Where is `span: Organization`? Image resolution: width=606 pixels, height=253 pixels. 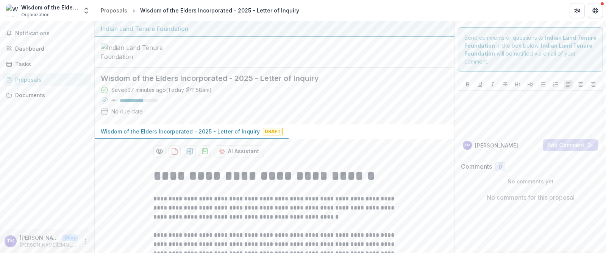
span: Organization is located at coordinates (35, 15).